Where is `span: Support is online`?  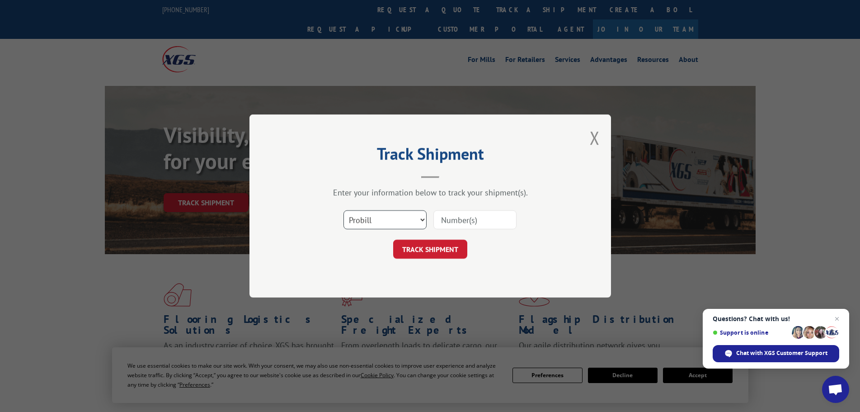 span: Support is online is located at coordinates (751, 332).